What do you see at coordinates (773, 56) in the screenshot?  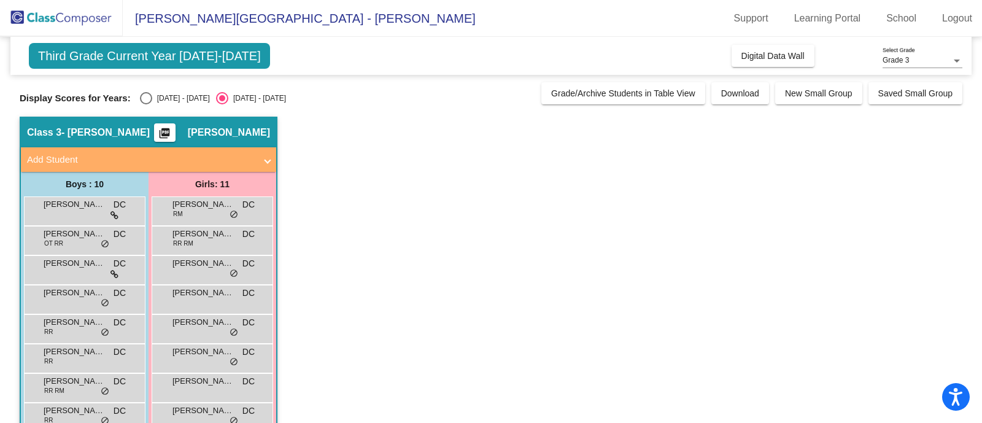 I see `button: Digital Data Wall` at bounding box center [773, 56].